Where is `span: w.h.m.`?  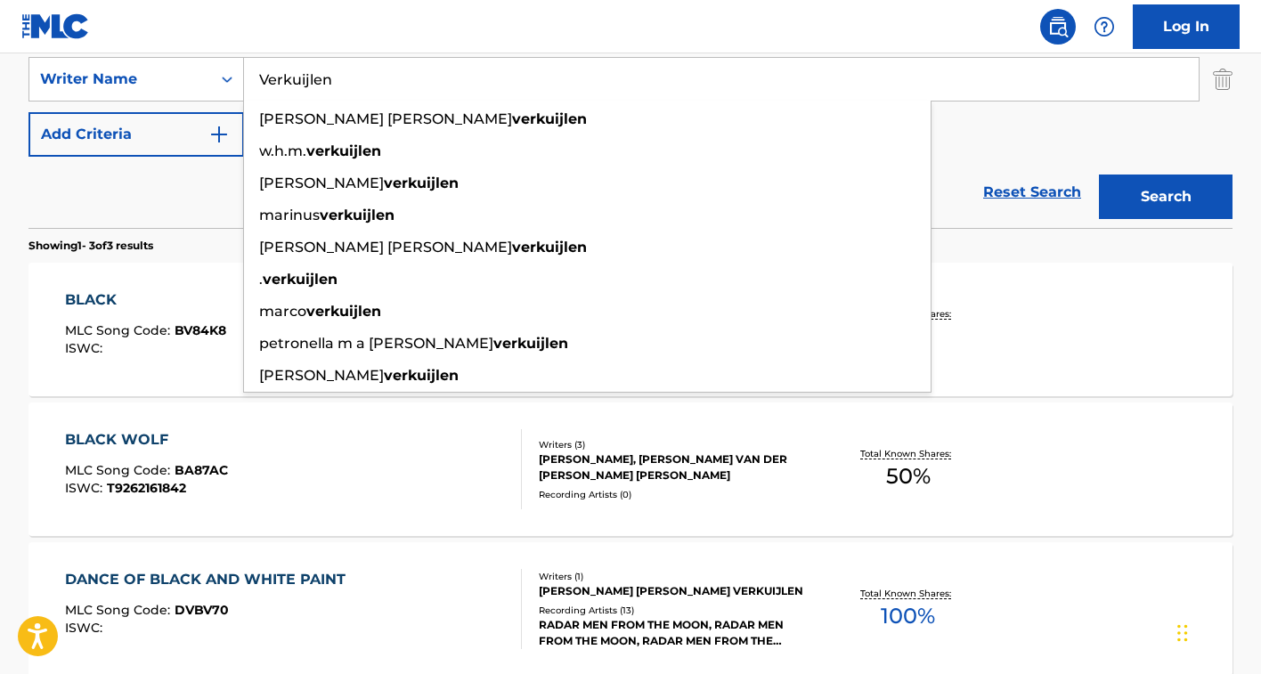 span: w.h.m. is located at coordinates (282, 150).